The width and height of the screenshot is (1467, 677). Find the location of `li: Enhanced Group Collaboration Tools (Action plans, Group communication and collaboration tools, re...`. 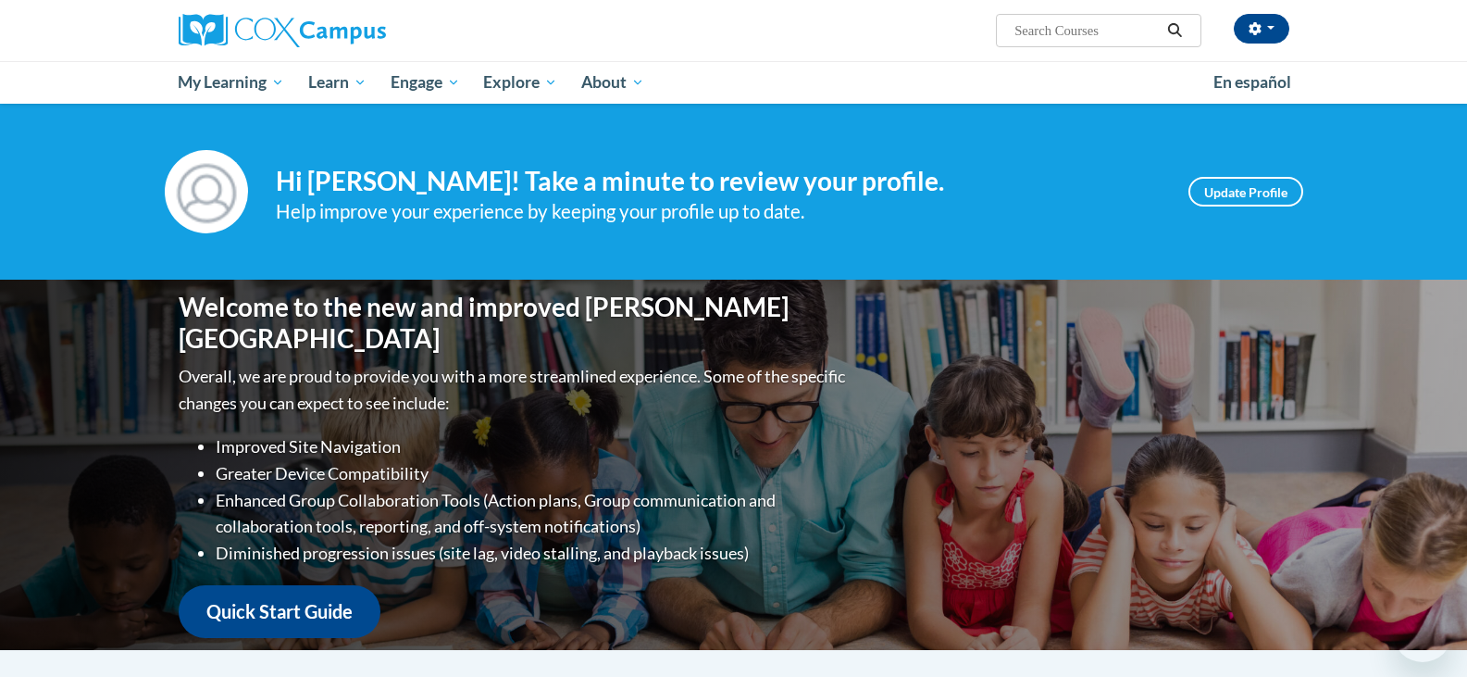

li: Enhanced Group Collaboration Tools (Action plans, Group communication and collaboration tools, re... is located at coordinates (532, 514).